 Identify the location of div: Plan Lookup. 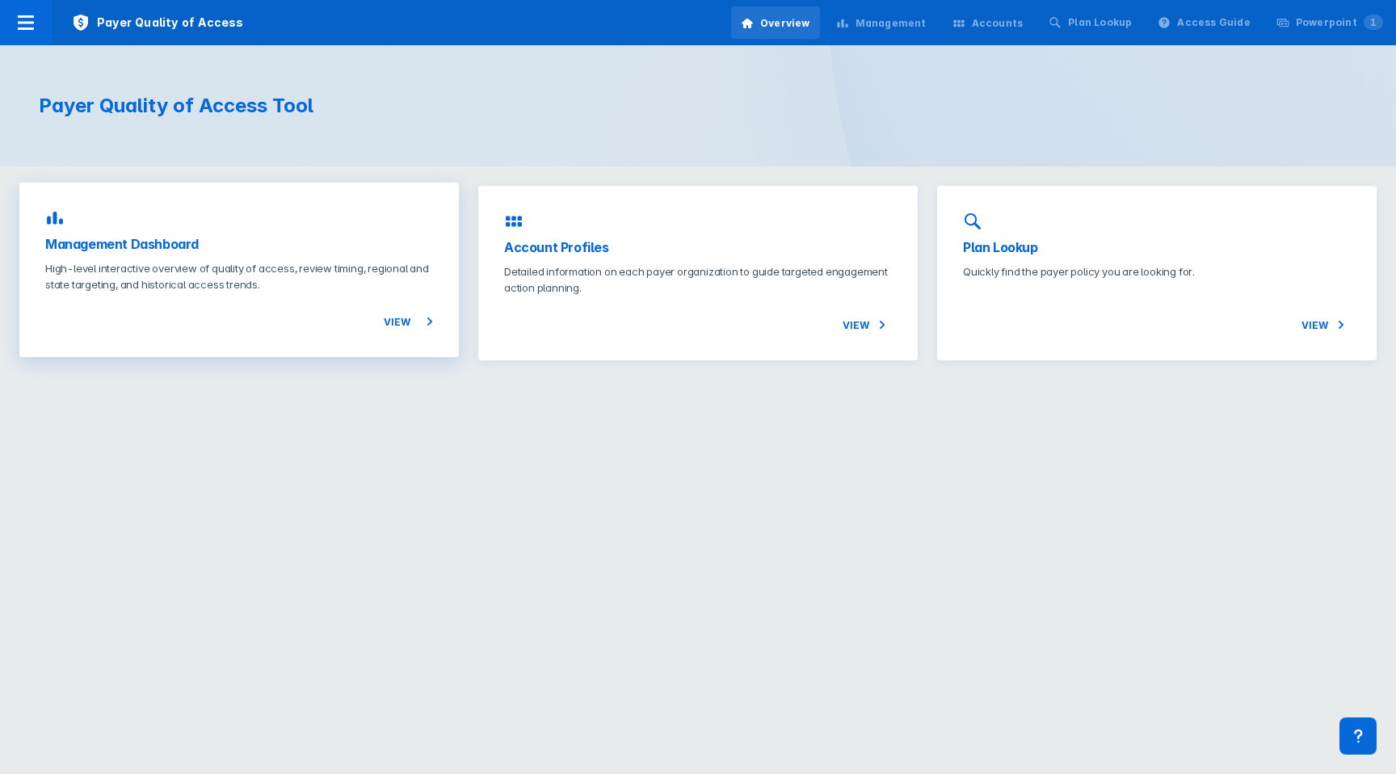
(1099, 23).